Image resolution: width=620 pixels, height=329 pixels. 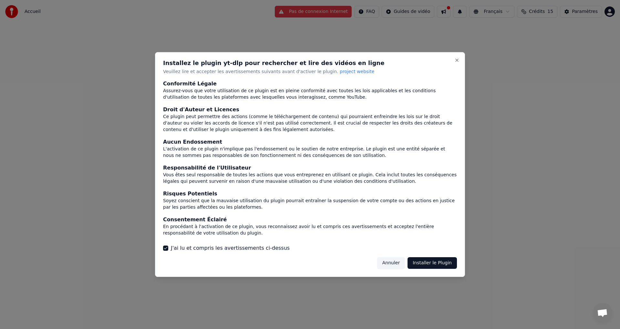 I want to click on div: Consentement Éclairé, so click(x=310, y=219).